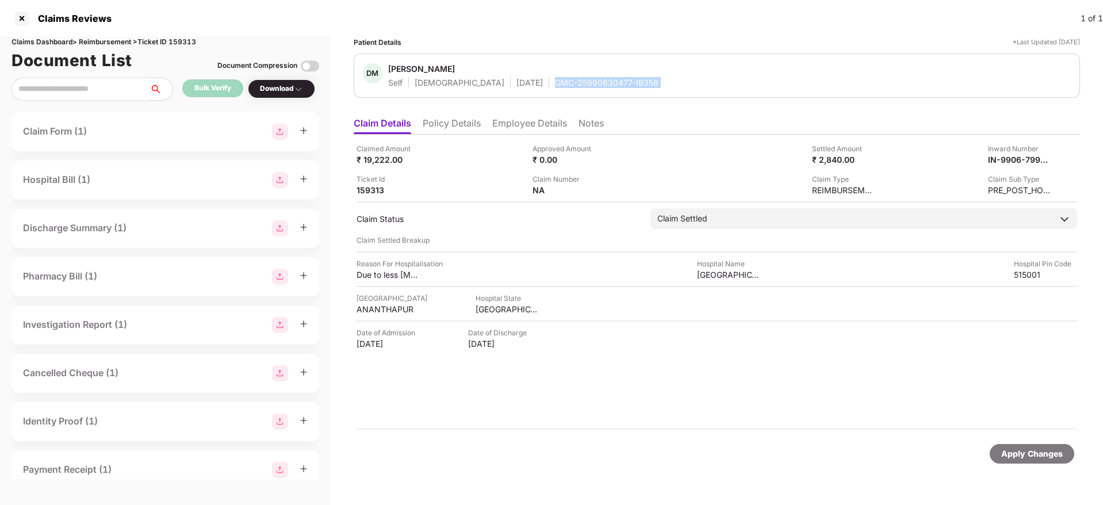 Image resolution: width=1103 pixels, height=505 pixels. Describe the element at coordinates (388, 309) in the screenshot. I see `div: ANANTHAPUR` at that location.